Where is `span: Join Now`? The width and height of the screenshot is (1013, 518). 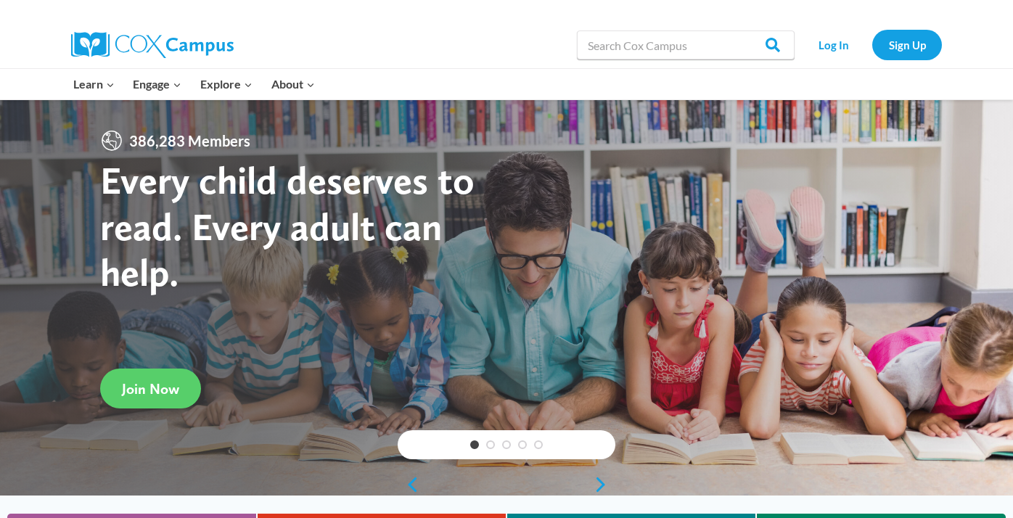
span: Join Now is located at coordinates (150, 389).